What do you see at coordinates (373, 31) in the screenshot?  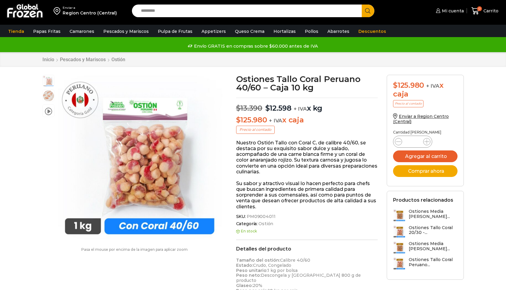 I see `a: Descuentos` at bounding box center [373, 31].